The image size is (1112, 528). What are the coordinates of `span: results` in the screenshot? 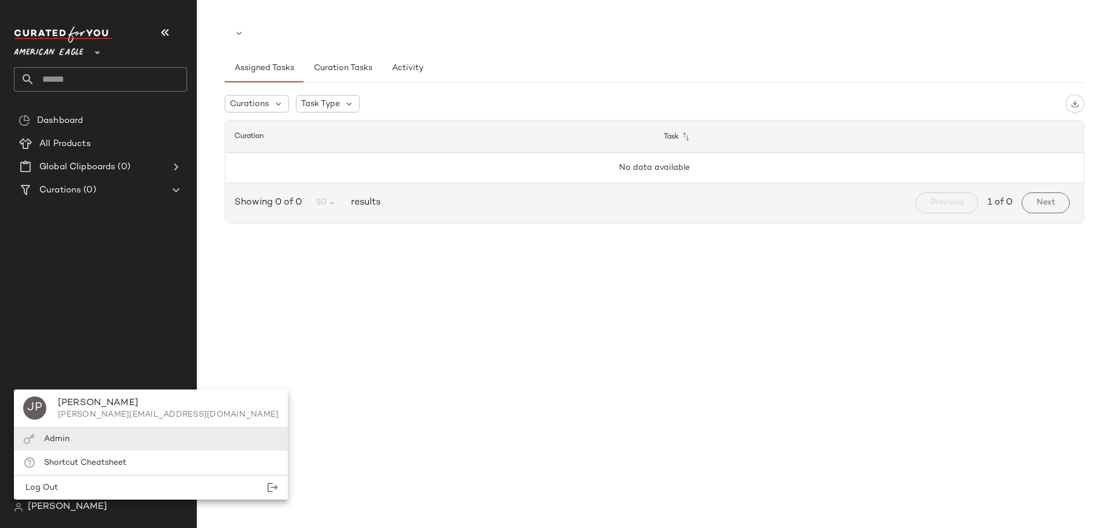 It's located at (363, 203).